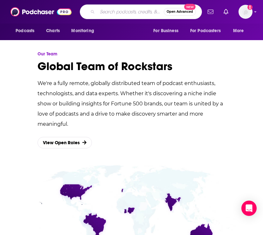 The width and height of the screenshot is (263, 235). I want to click on a: View Open Roles, so click(65, 142).